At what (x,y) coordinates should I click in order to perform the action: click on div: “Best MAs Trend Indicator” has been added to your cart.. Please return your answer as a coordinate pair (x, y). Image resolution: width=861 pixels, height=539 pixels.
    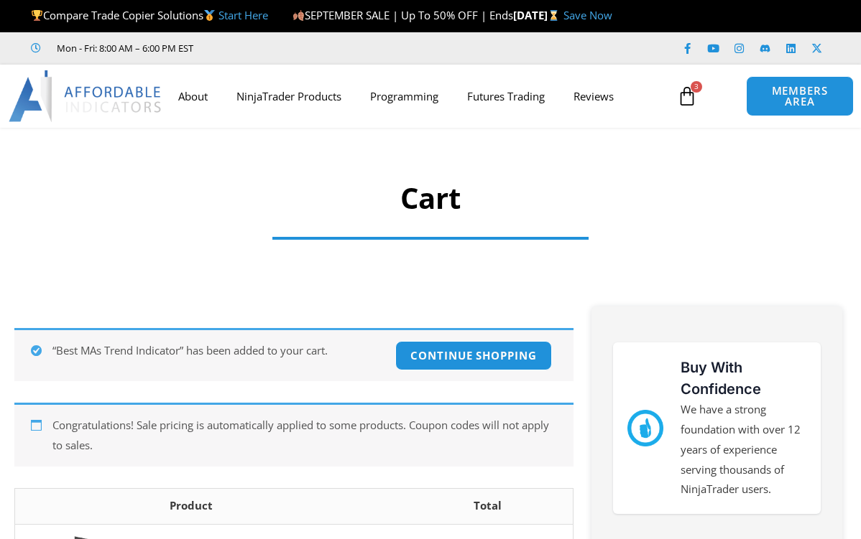
    Looking at the image, I should click on (294, 355).